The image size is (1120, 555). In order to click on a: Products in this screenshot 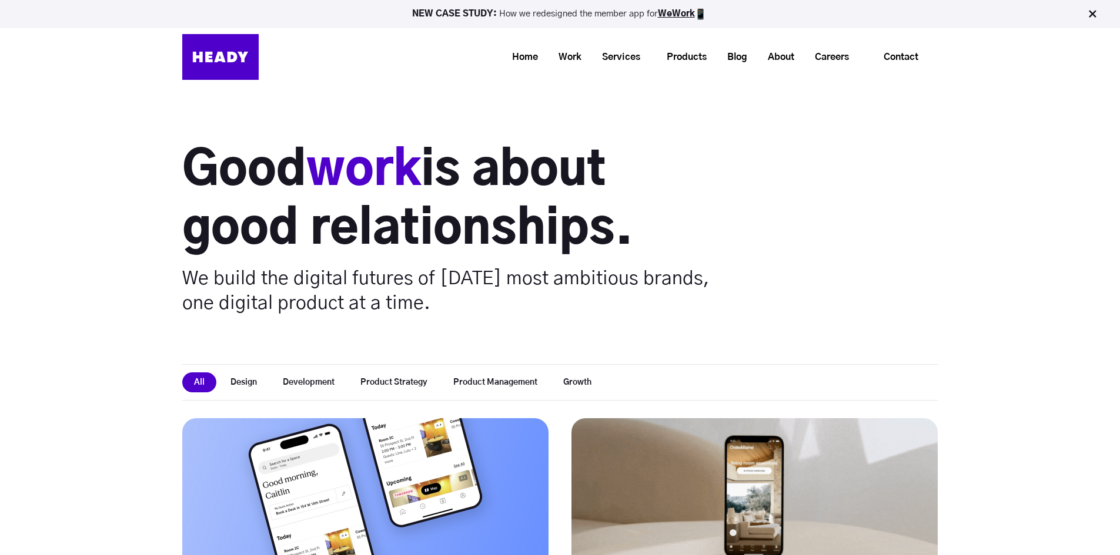, I will do `click(682, 57)`.